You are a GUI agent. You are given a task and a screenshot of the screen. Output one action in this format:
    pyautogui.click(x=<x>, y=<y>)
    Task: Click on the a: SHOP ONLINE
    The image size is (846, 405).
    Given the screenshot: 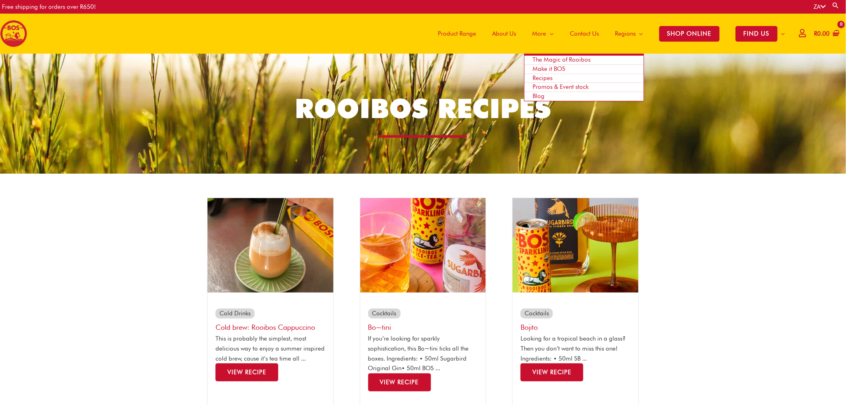 What is the action you would take?
    pyautogui.click(x=689, y=34)
    